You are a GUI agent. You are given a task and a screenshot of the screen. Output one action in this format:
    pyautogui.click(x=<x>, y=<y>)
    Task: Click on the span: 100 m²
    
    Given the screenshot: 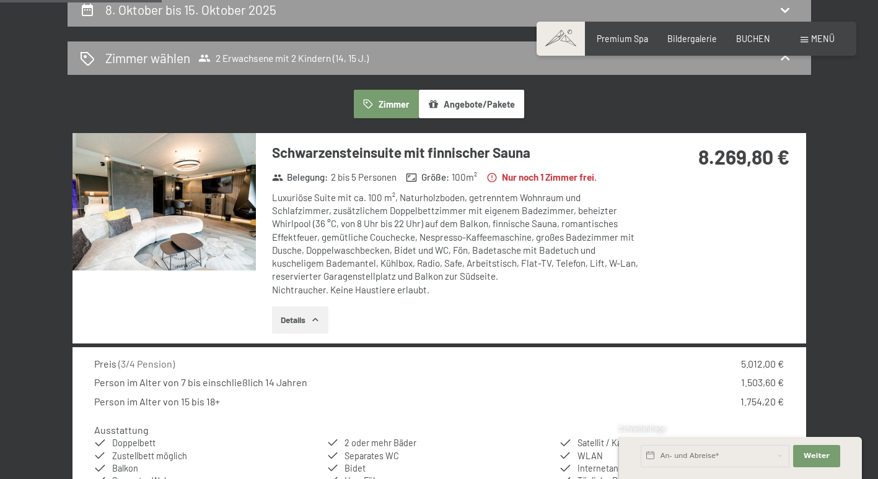 What is the action you would take?
    pyautogui.click(x=464, y=177)
    